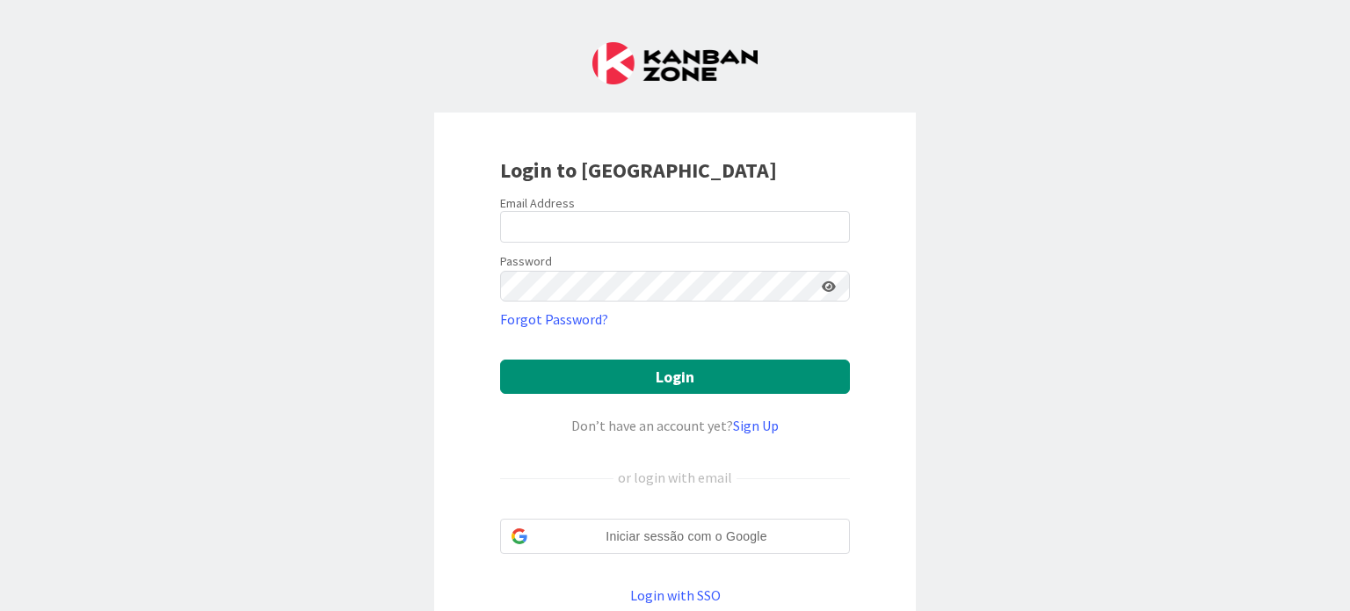 The height and width of the screenshot is (611, 1350). What do you see at coordinates (686, 536) in the screenshot?
I see `span: Iniciar sessão com o Google` at bounding box center [686, 536].